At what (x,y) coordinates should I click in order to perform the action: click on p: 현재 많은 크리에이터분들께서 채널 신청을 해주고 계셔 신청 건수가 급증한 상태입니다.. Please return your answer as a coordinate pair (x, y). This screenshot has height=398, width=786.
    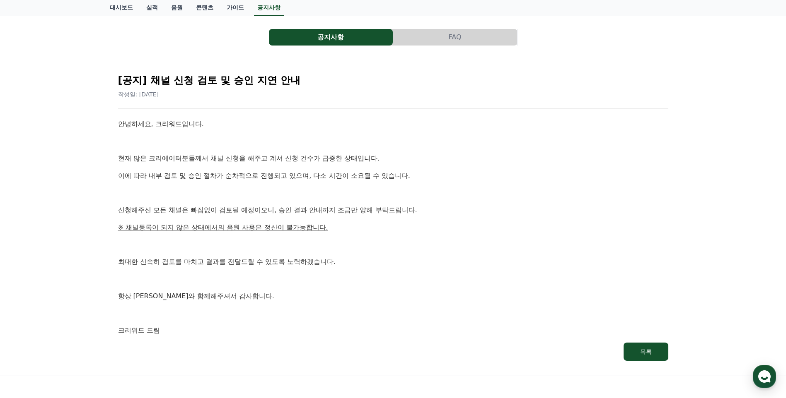
    Looking at the image, I should click on (393, 159).